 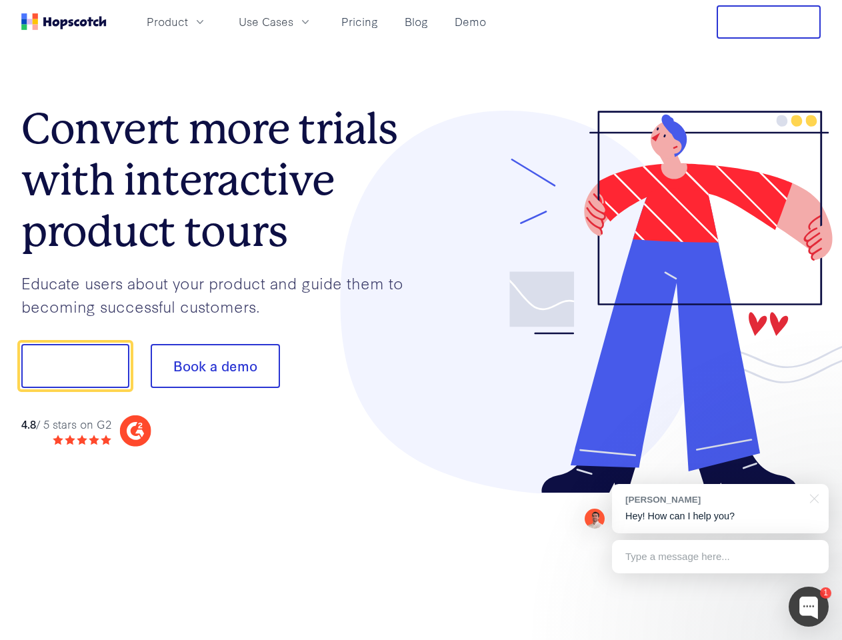 What do you see at coordinates (275, 21) in the screenshot?
I see `button: Use Cases` at bounding box center [275, 21].